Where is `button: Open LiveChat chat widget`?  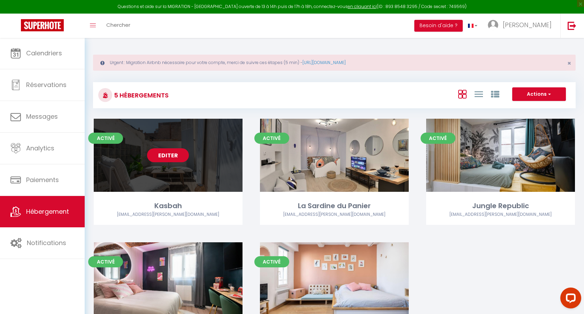
button: Open LiveChat chat widget is located at coordinates (16, 13).